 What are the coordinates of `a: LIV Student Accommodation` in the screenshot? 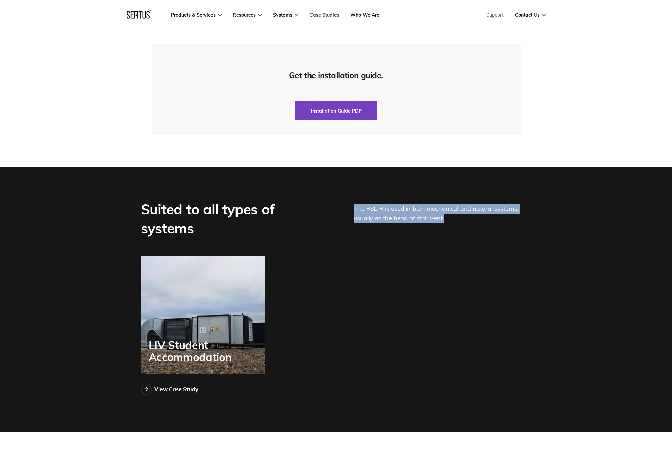 It's located at (203, 315).